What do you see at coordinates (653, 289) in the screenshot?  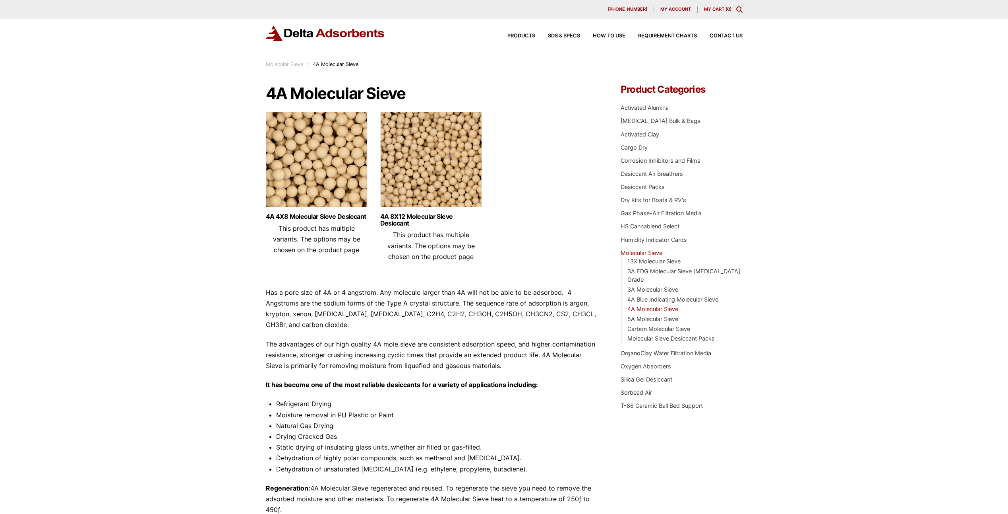 I see `a: 3A Molecular Sieve` at bounding box center [653, 289].